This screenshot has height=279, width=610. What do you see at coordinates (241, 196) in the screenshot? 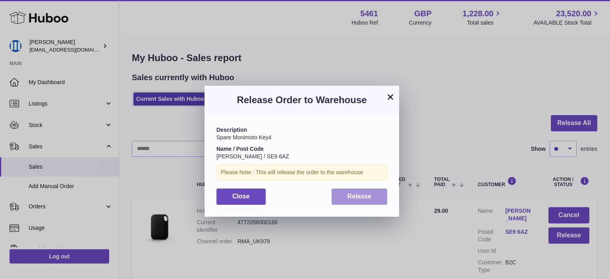
I see `span: Close` at bounding box center [241, 196].